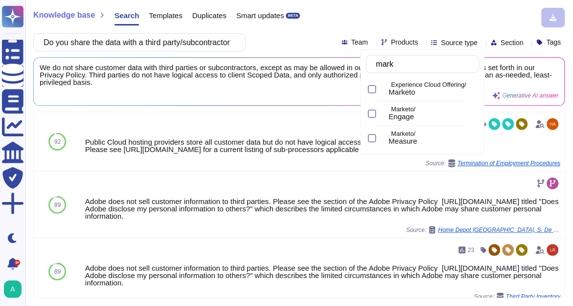 Image resolution: width=573 pixels, height=306 pixels. What do you see at coordinates (57, 142) in the screenshot?
I see `span: 92` at bounding box center [57, 142].